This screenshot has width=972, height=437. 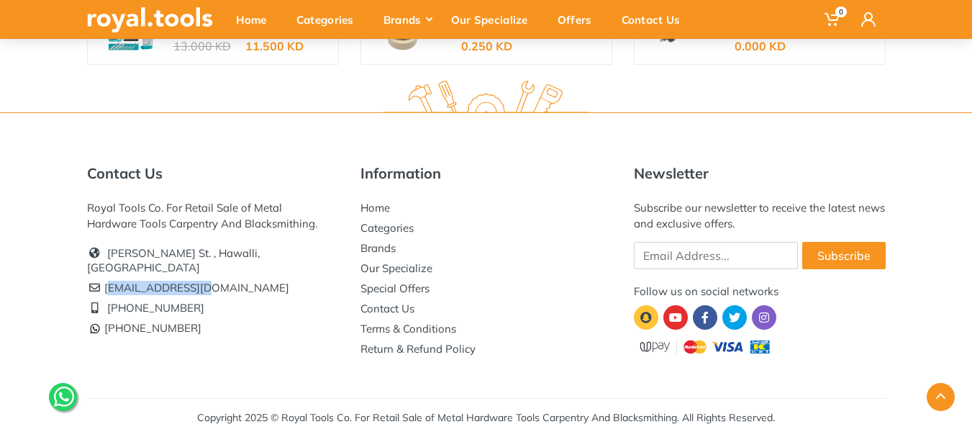 What do you see at coordinates (407, 19) in the screenshot?
I see `div: Brands` at bounding box center [407, 19].